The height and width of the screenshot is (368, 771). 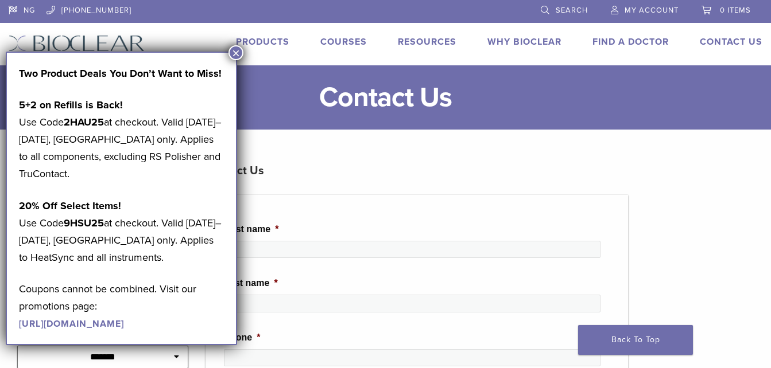 What do you see at coordinates (262, 42) in the screenshot?
I see `a: Products` at bounding box center [262, 42].